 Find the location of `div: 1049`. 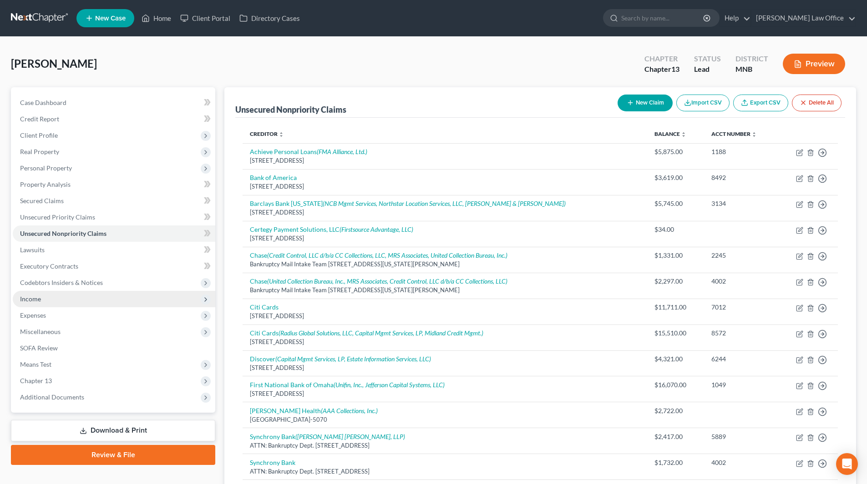

div: 1049 is located at coordinates (741, 385).